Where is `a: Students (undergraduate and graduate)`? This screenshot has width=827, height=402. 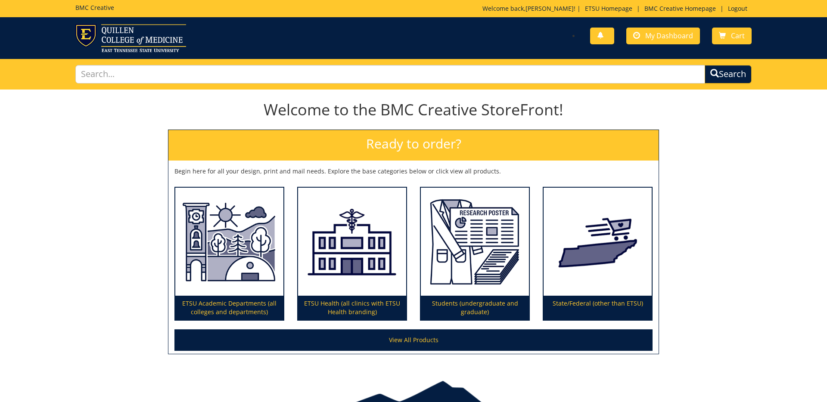 a: Students (undergraduate and graduate) is located at coordinates (474, 254).